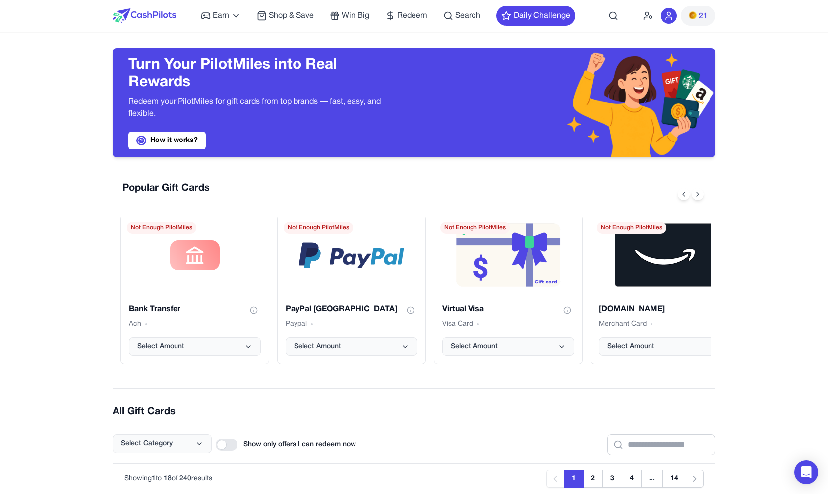 The width and height of the screenshot is (828, 494). Describe the element at coordinates (536, 16) in the screenshot. I see `button: Daily Challenge` at that location.